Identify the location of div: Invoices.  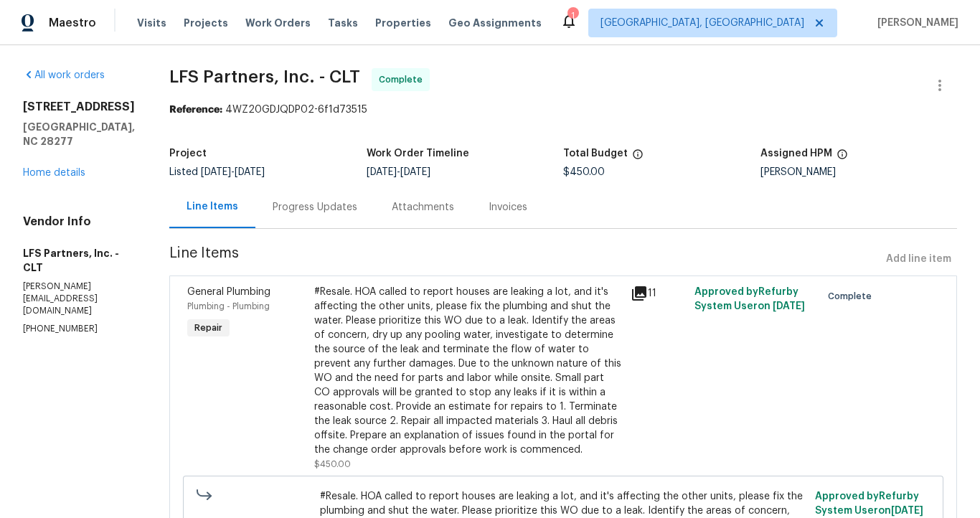
(508, 207).